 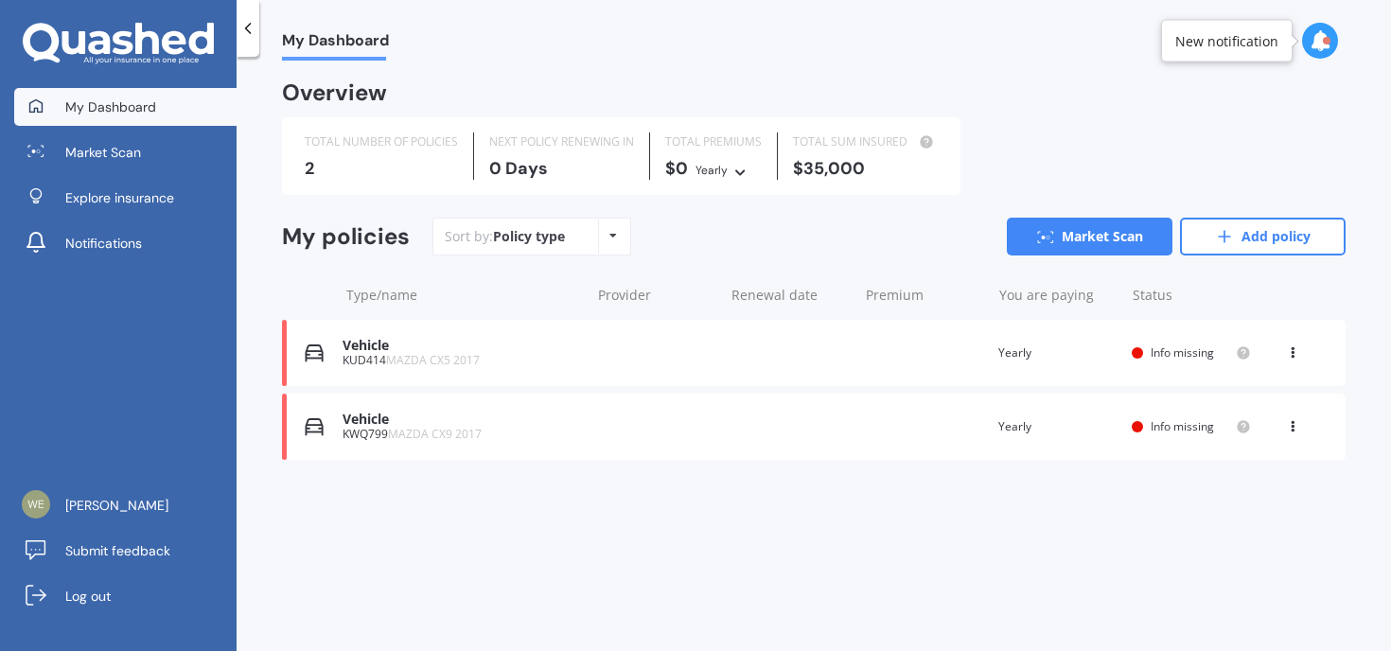 What do you see at coordinates (88, 596) in the screenshot?
I see `span: Log out` at bounding box center [88, 596].